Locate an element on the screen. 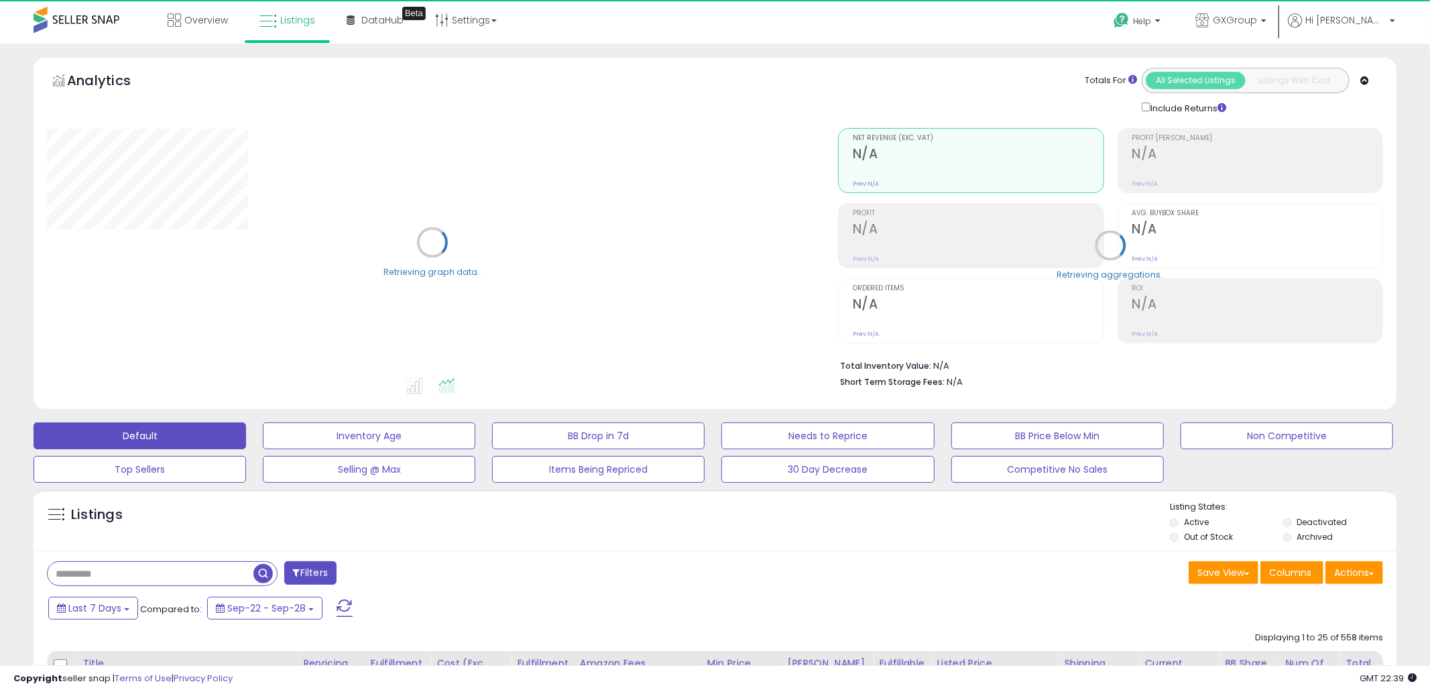 Image resolution: width=1430 pixels, height=692 pixels. button: Sep-22 - Sep-28 is located at coordinates (265, 608).